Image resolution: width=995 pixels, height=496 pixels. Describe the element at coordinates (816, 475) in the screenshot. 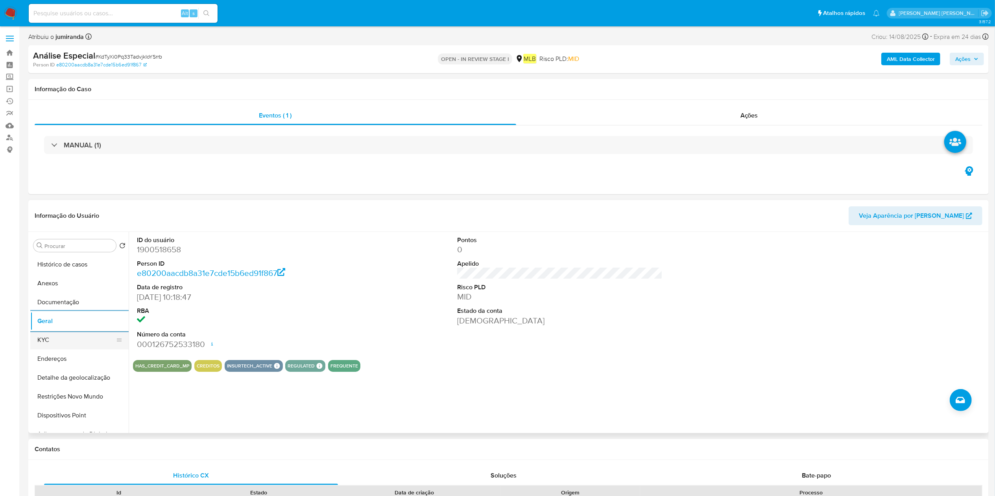

I see `span: Bate-papo` at that location.